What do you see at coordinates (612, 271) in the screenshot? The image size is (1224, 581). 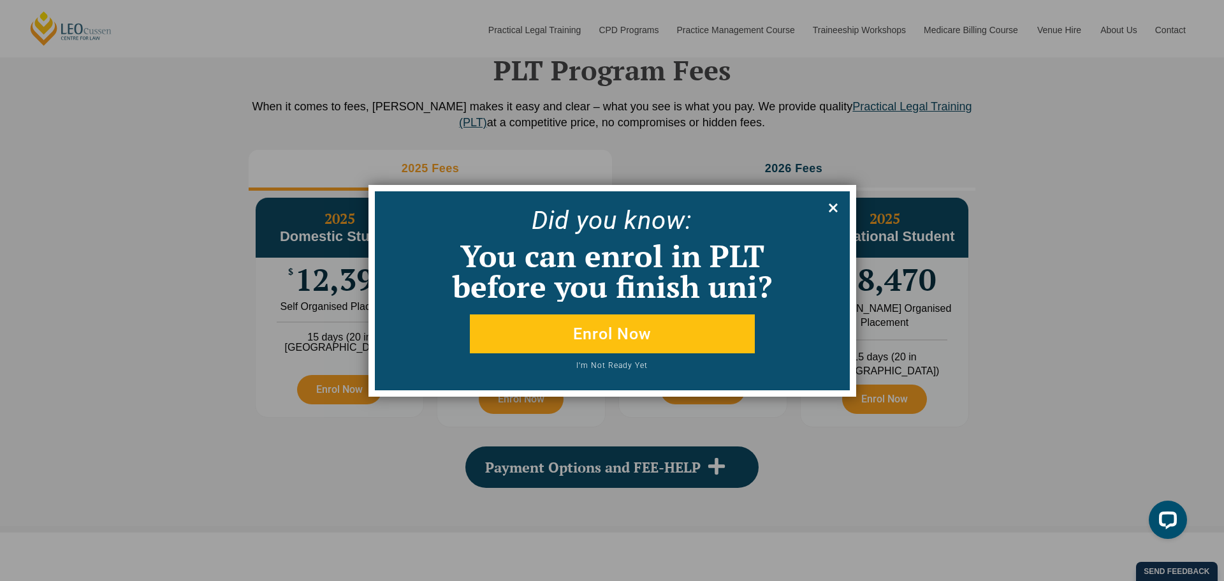 I see `span: You can enrol in PLT before you finish uni?` at bounding box center [612, 271].